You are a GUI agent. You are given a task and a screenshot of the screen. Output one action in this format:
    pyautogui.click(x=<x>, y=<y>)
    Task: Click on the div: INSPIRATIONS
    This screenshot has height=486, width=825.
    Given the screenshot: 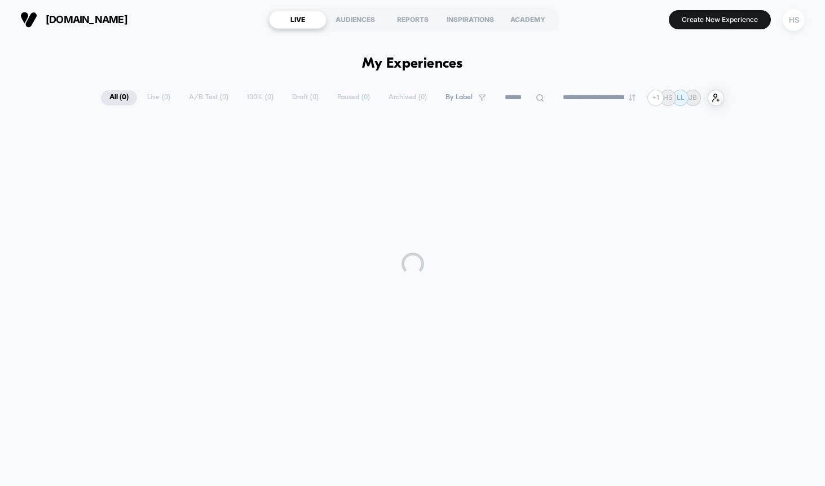 What is the action you would take?
    pyautogui.click(x=470, y=20)
    